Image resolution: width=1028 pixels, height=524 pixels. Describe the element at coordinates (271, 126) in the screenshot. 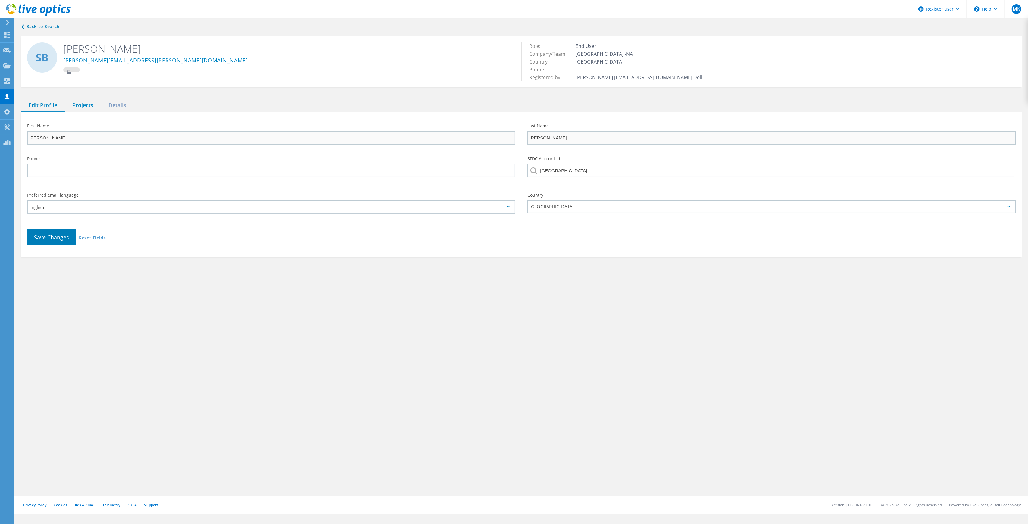

I see `label: First Name` at that location.